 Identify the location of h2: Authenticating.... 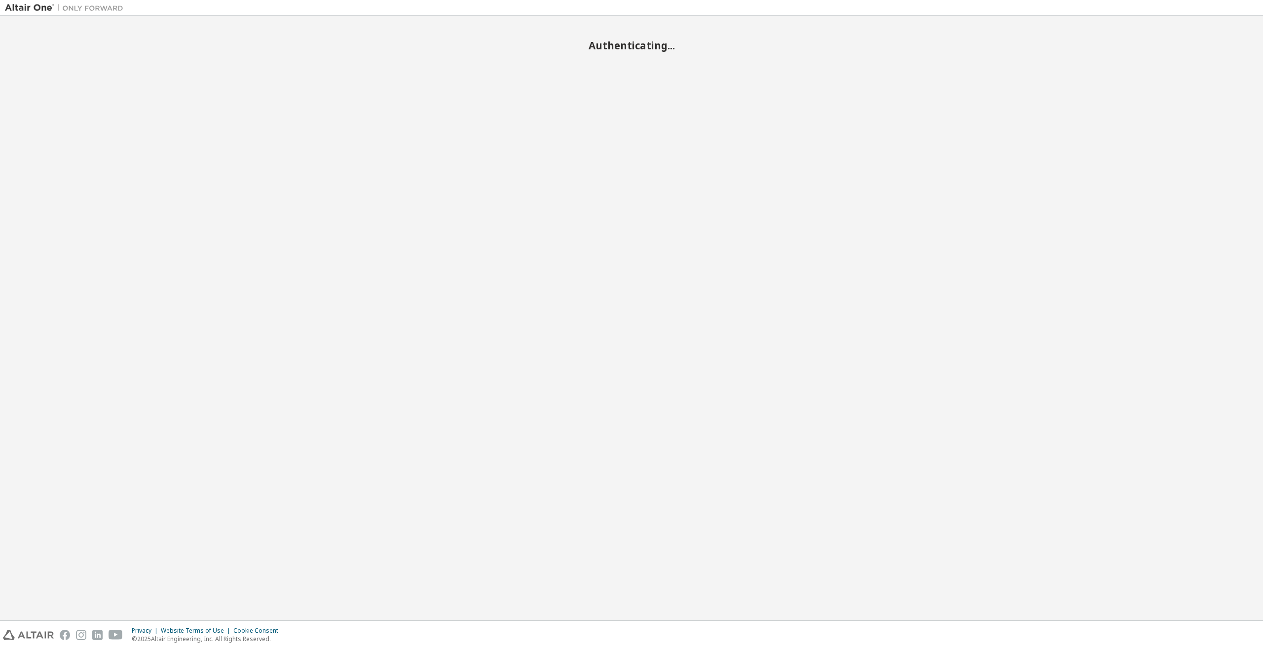
(631, 45).